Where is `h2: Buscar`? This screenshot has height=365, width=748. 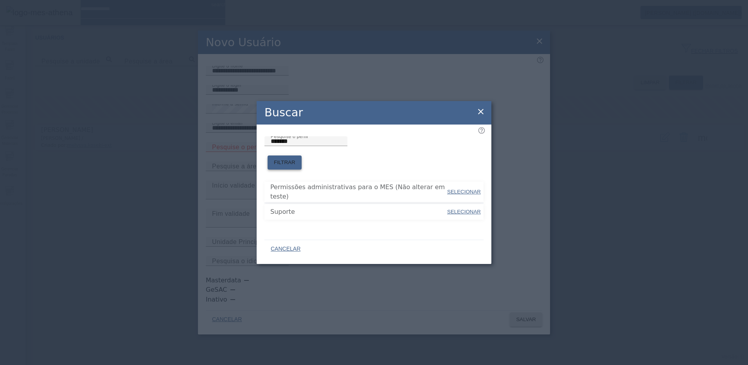 h2: Buscar is located at coordinates (284, 112).